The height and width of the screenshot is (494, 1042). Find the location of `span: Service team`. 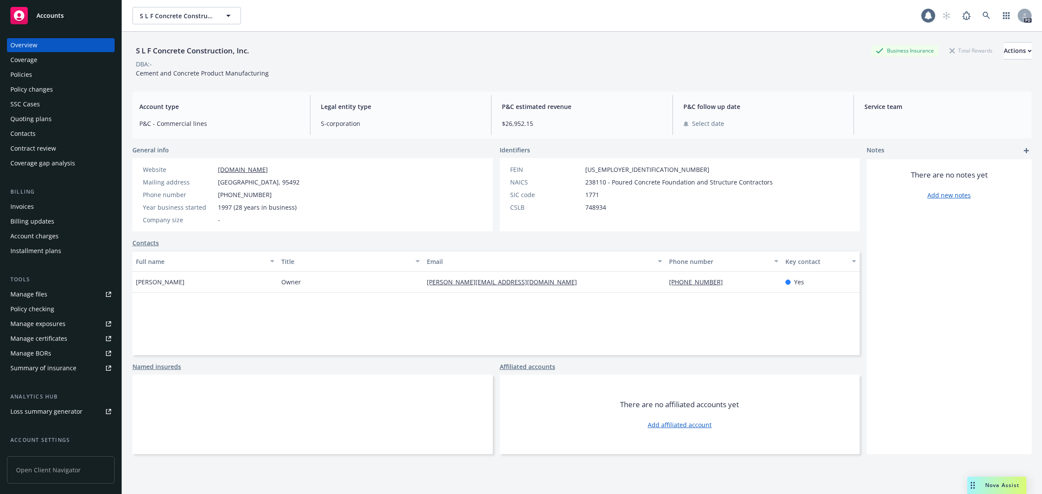

span: Service team is located at coordinates (944, 106).